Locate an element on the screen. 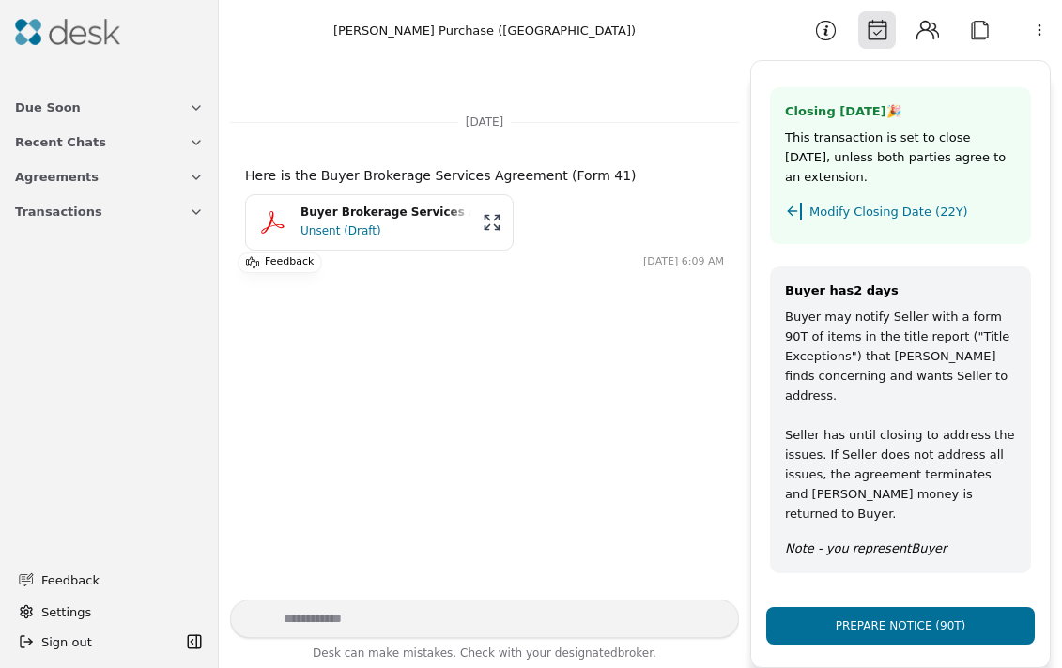 This screenshot has height=668, width=1062. button: Due Soon is located at coordinates (109, 107).